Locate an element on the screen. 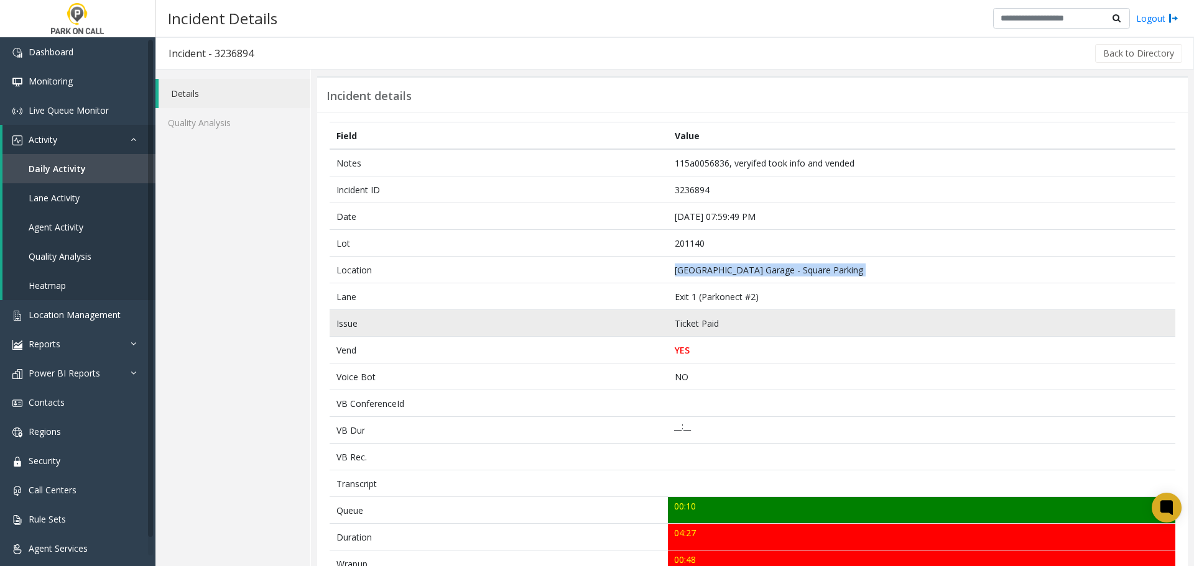 Image resolution: width=1194 pixels, height=566 pixels. td: 3236894 is located at coordinates (921, 190).